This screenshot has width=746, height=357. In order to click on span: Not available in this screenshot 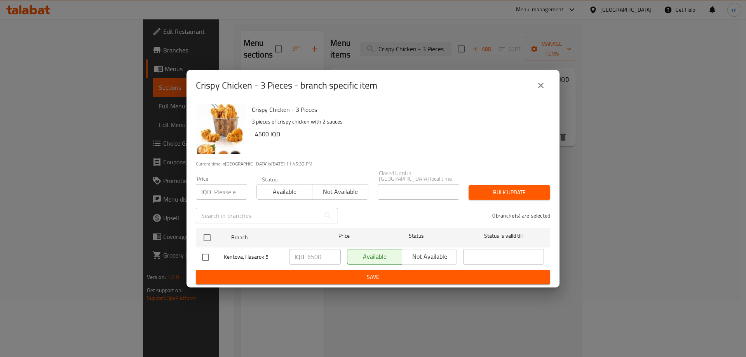, I will do `click(340, 192)`.